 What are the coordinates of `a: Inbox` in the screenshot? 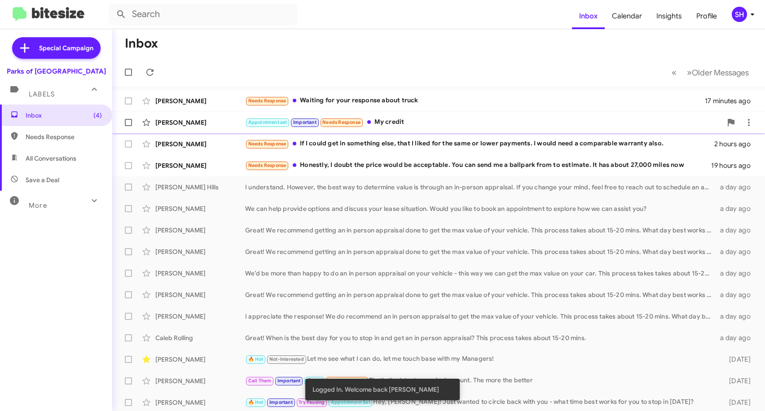 It's located at (588, 16).